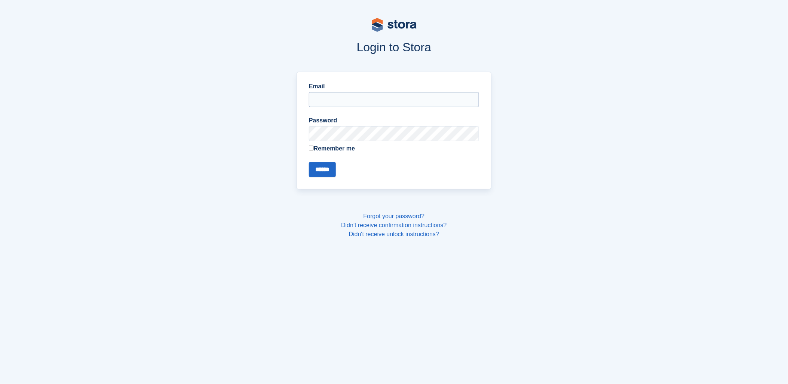 Image resolution: width=788 pixels, height=384 pixels. What do you see at coordinates (394, 149) in the screenshot?
I see `label: Remember me` at bounding box center [394, 149].